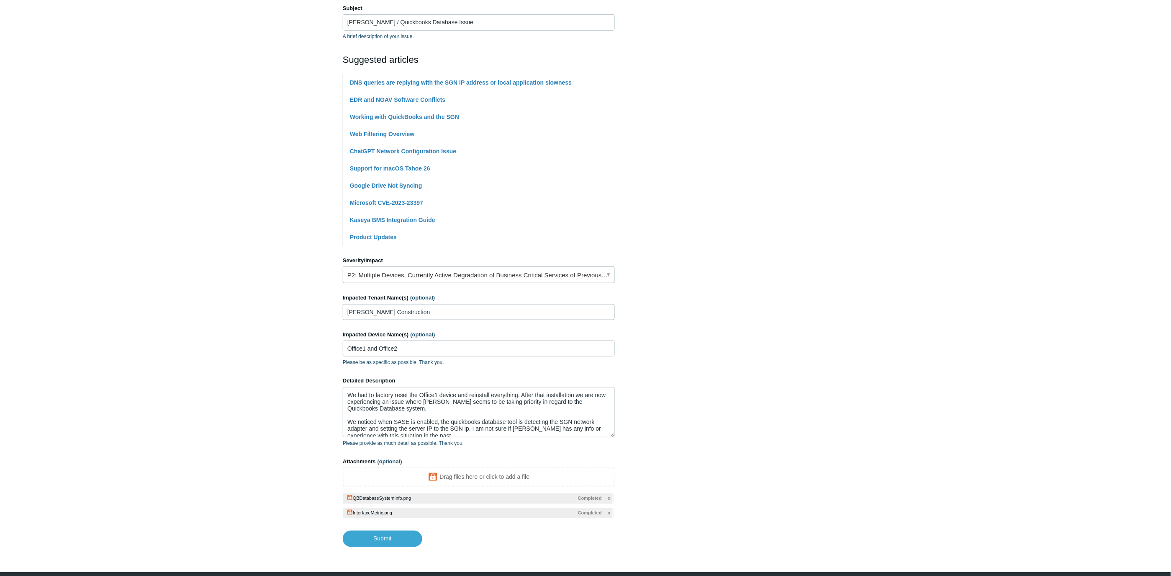  Describe the element at coordinates (393, 220) in the screenshot. I see `a: Kaseya BMS Integration Guide` at that location.